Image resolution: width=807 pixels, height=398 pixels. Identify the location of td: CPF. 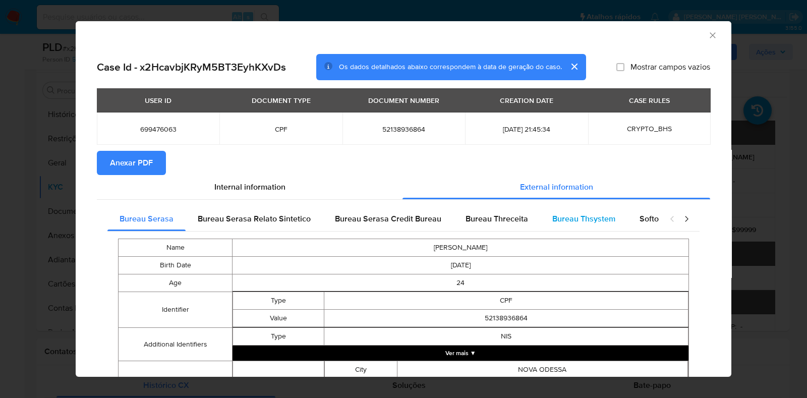
(506, 300).